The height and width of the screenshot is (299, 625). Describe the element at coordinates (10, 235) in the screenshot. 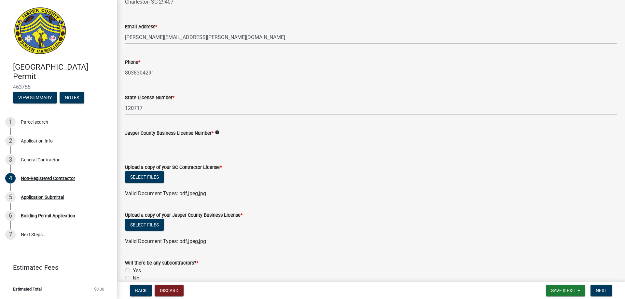

I see `div: 7` at that location.